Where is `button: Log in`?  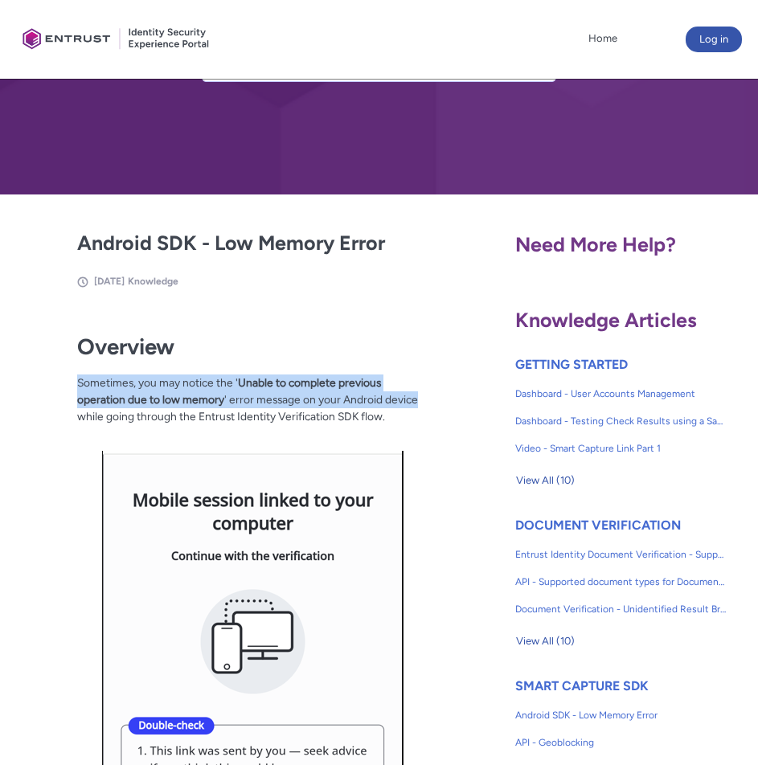
button: Log in is located at coordinates (713, 39).